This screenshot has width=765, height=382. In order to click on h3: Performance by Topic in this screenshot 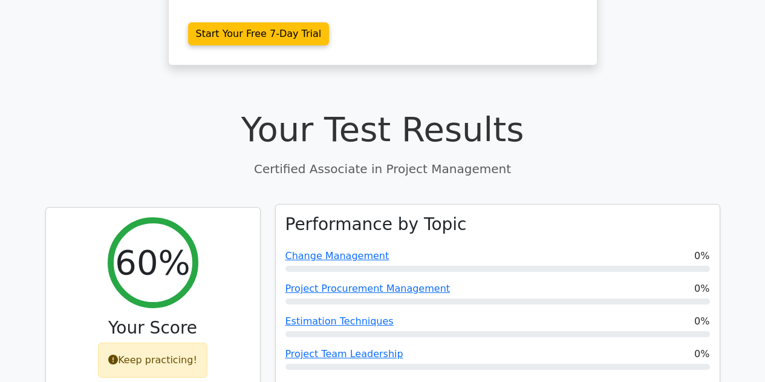, I will do `click(376, 224)`.